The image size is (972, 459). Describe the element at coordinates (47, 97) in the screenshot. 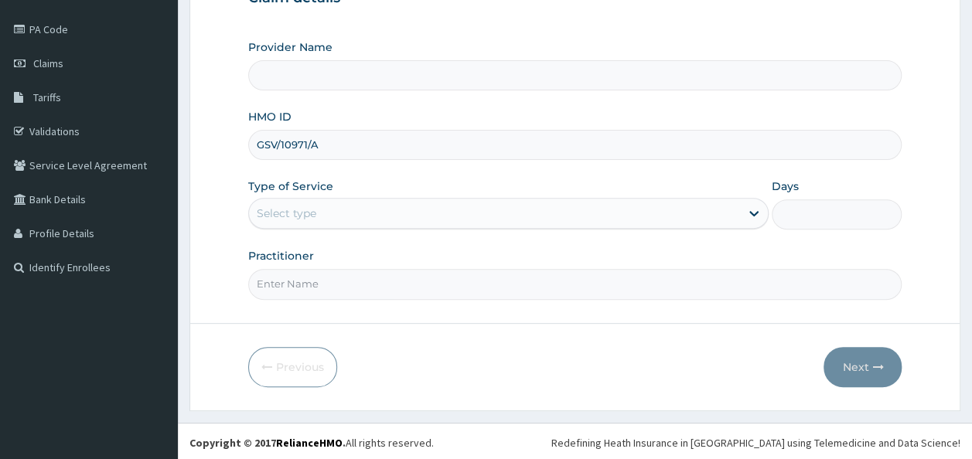

I see `span: Tariffs` at that location.